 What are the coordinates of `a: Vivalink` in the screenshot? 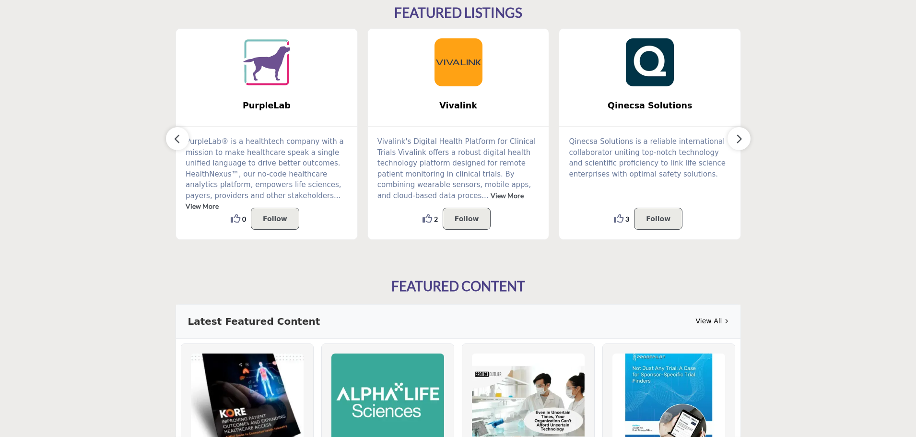 It's located at (458, 106).